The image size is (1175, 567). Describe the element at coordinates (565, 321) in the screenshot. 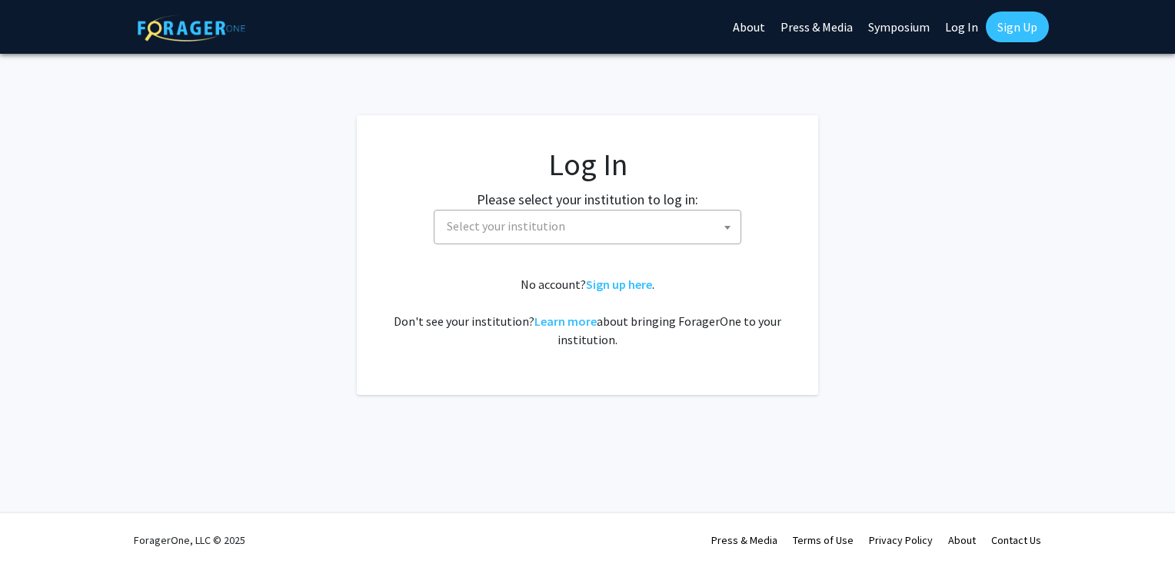

I see `a: Learn more about bringing ForagerOne to your institution` at that location.